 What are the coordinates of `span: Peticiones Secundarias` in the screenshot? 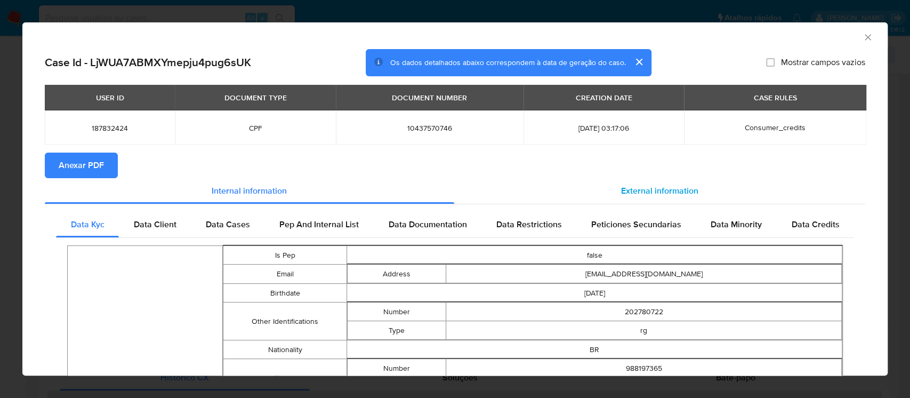 It's located at (636, 224).